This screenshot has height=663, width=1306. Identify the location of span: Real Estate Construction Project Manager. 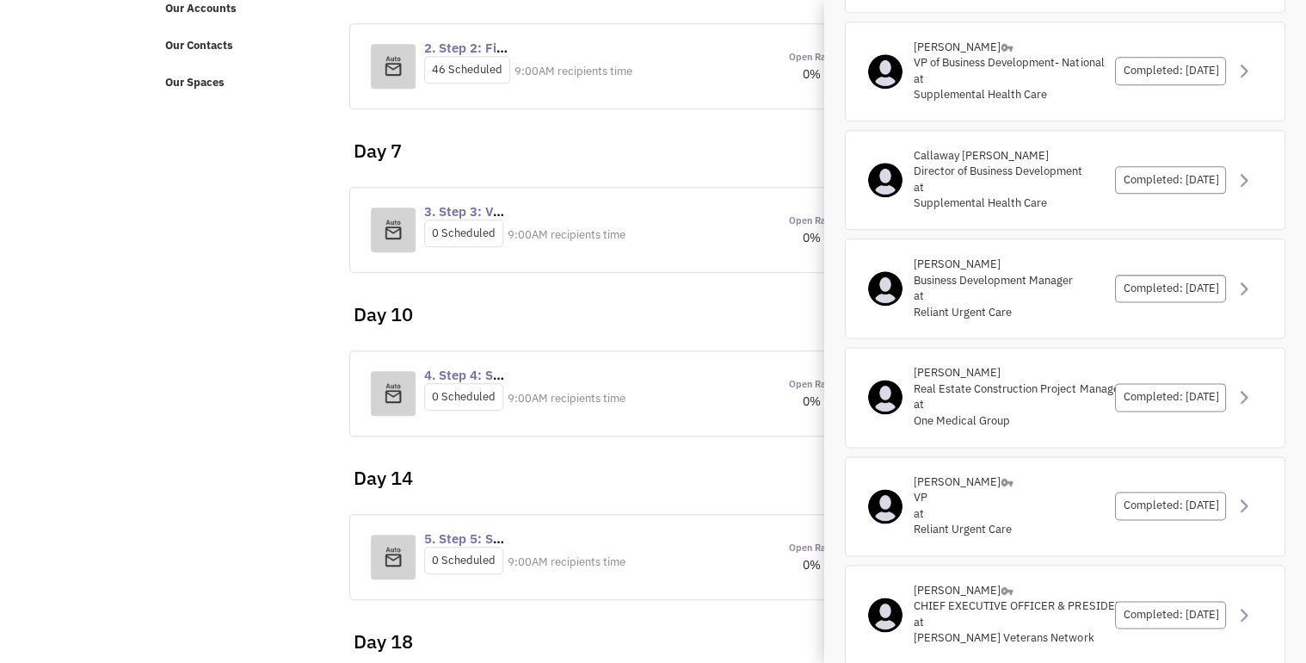
(1052, 389).